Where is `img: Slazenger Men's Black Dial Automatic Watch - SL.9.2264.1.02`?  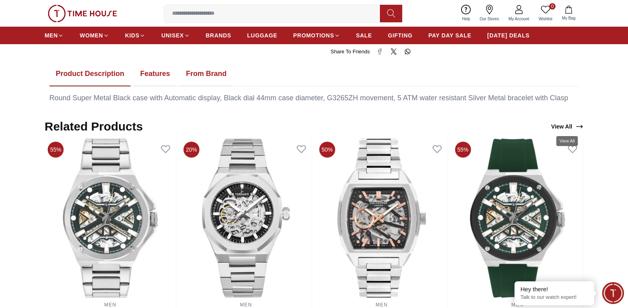 img: Slazenger Men's Black Dial Automatic Watch - SL.9.2264.1.02 is located at coordinates (110, 218).